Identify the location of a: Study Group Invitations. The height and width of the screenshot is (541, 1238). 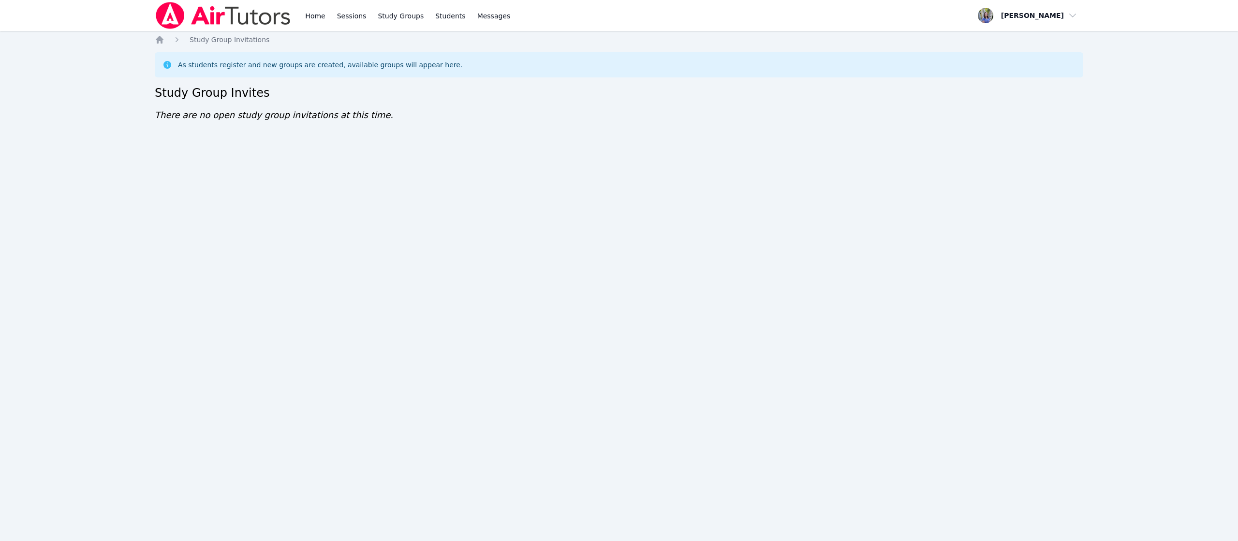
(229, 40).